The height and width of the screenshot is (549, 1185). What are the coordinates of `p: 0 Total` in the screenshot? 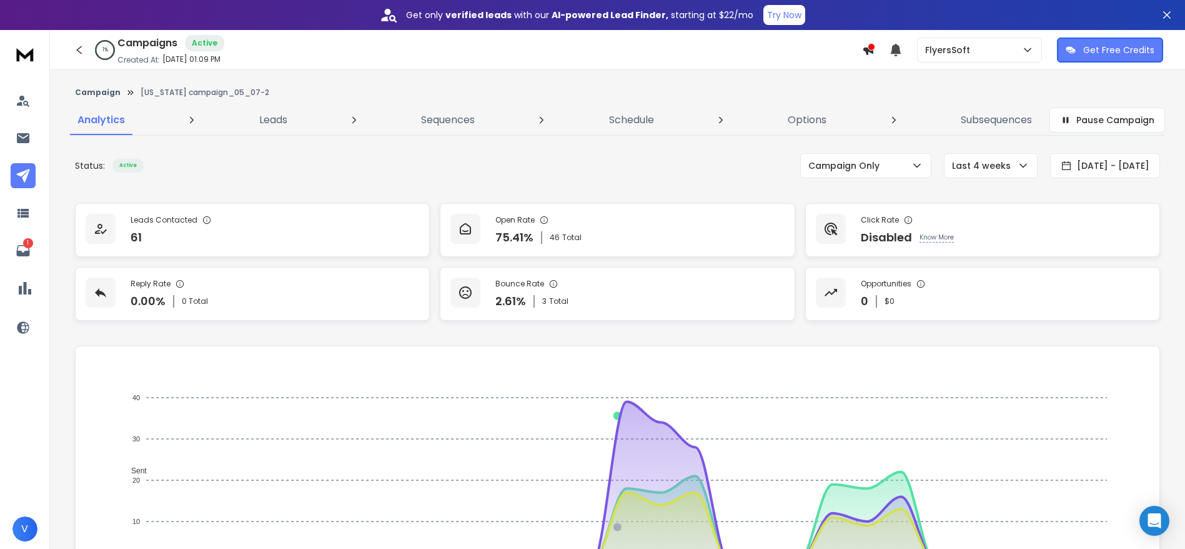 It's located at (195, 301).